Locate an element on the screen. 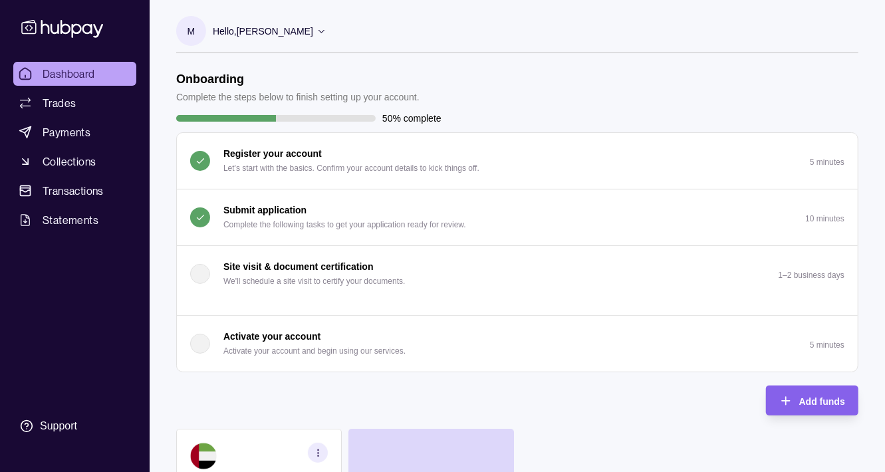 This screenshot has height=472, width=885. button: Submit application Complete the following tasks to get your application ready for review.10 minutes is located at coordinates (517, 217).